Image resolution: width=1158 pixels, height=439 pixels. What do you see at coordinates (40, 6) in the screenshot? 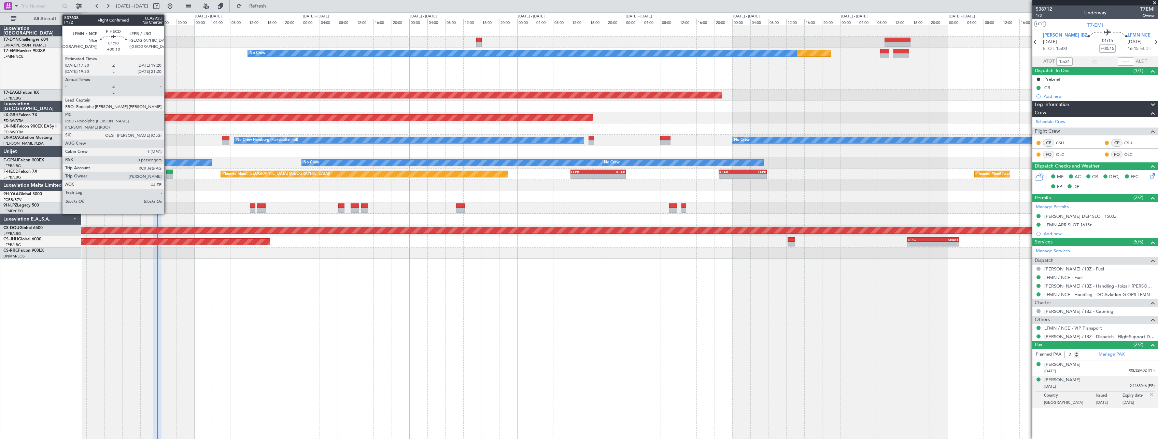
I see `input: Trip Number` at bounding box center [40, 6].